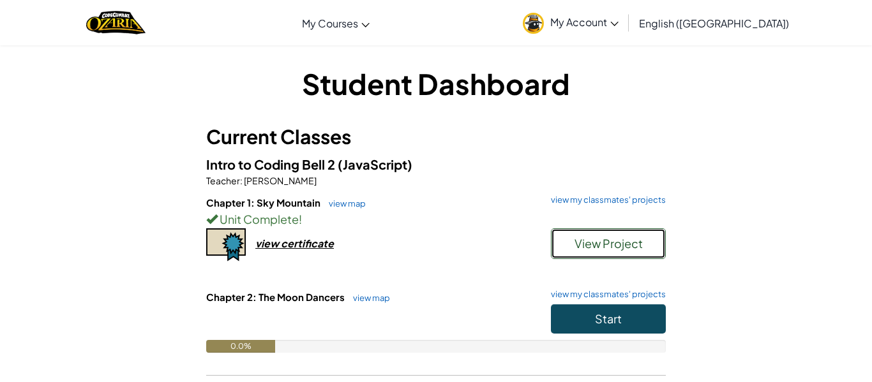  What do you see at coordinates (226, 245) in the screenshot?
I see `img: certificate-icon.png` at bounding box center [226, 245].